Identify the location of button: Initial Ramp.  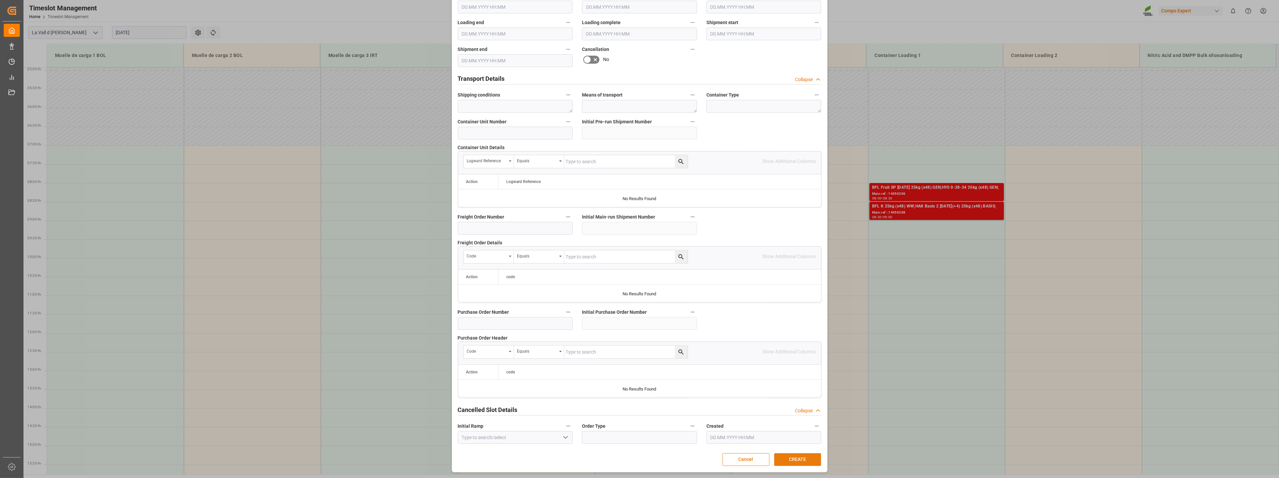
(568, 426).